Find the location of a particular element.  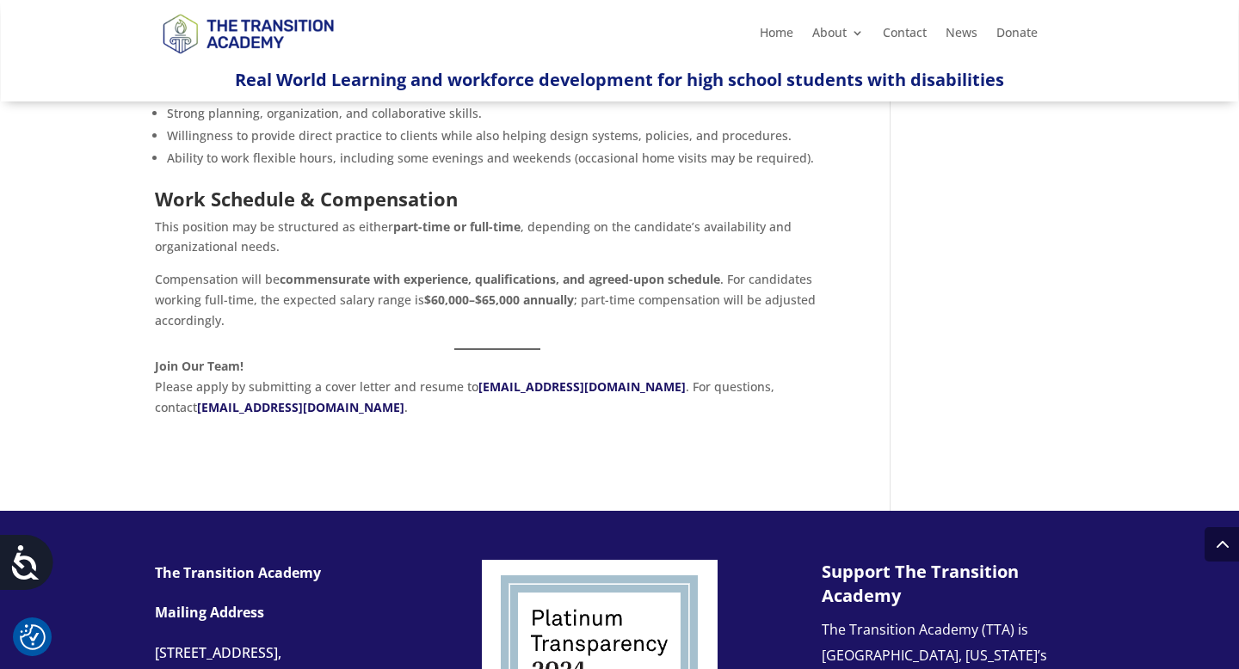

strong: Join Our Team! is located at coordinates (199, 366).